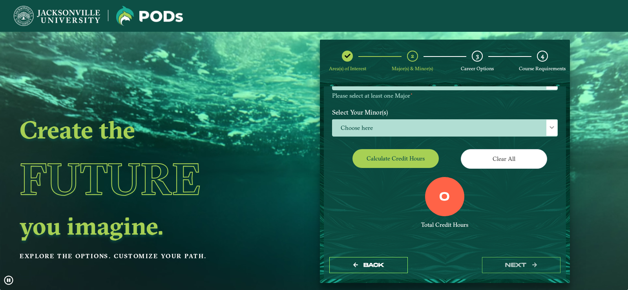 This screenshot has width=628, height=290. What do you see at coordinates (141, 130) in the screenshot?
I see `h2: Create the` at bounding box center [141, 130].